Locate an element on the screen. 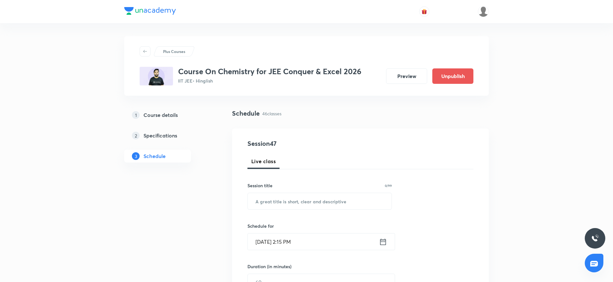  a: 1Course details is located at coordinates (168, 115).